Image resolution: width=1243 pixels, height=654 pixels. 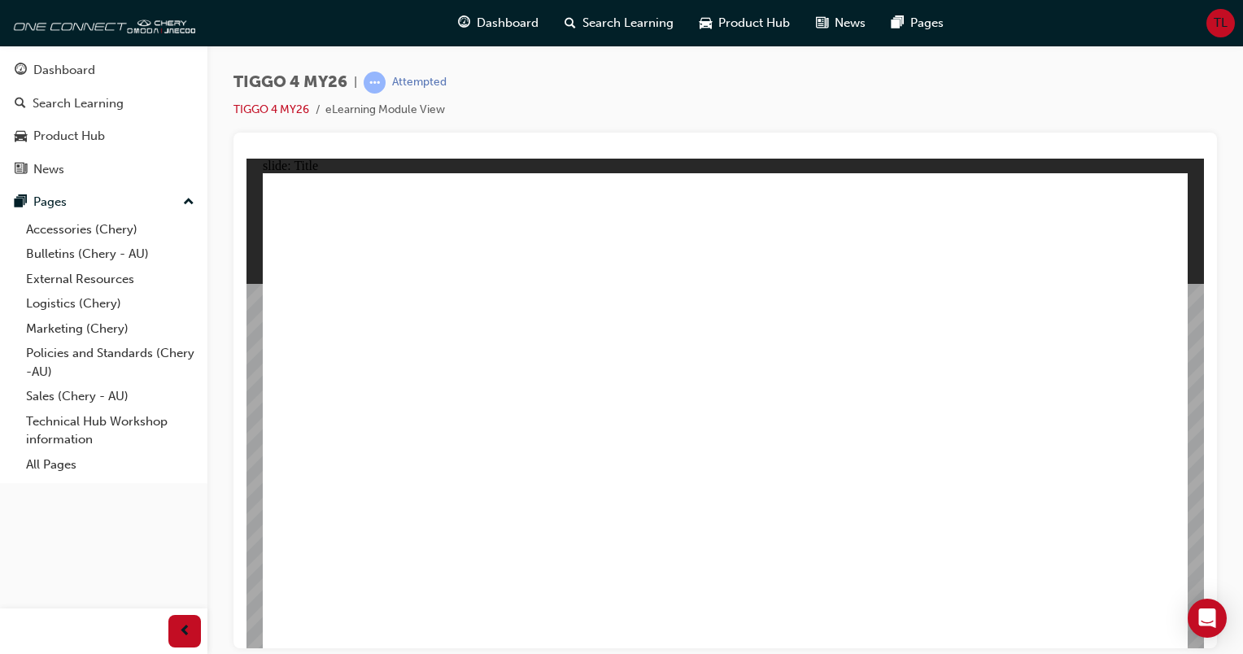 I want to click on div: Open Intercom Messenger, so click(x=1207, y=618).